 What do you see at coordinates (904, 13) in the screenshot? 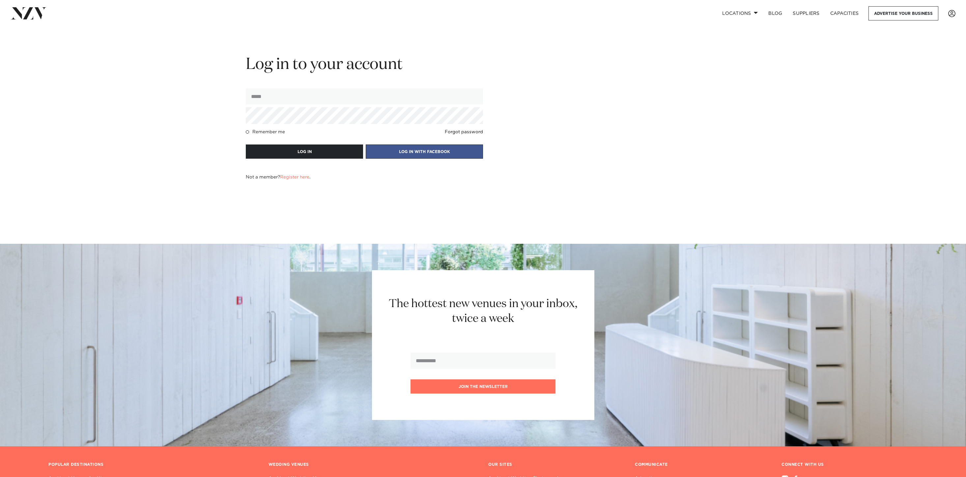
I see `a: Advertise your business` at bounding box center [904, 13].